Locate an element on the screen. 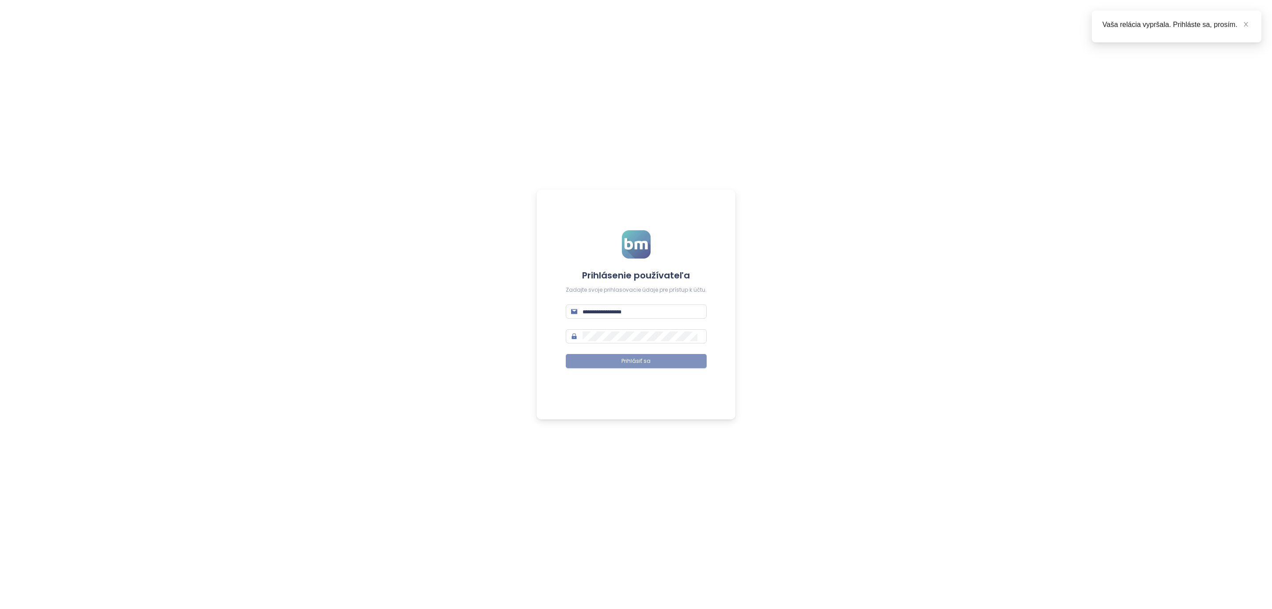  button: Prihlásiť sa is located at coordinates (636, 361).